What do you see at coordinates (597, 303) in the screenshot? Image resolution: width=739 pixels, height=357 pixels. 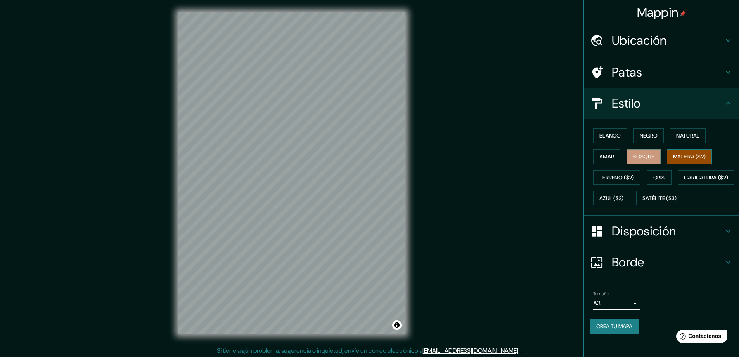 I see `font: A3` at bounding box center [597, 303].